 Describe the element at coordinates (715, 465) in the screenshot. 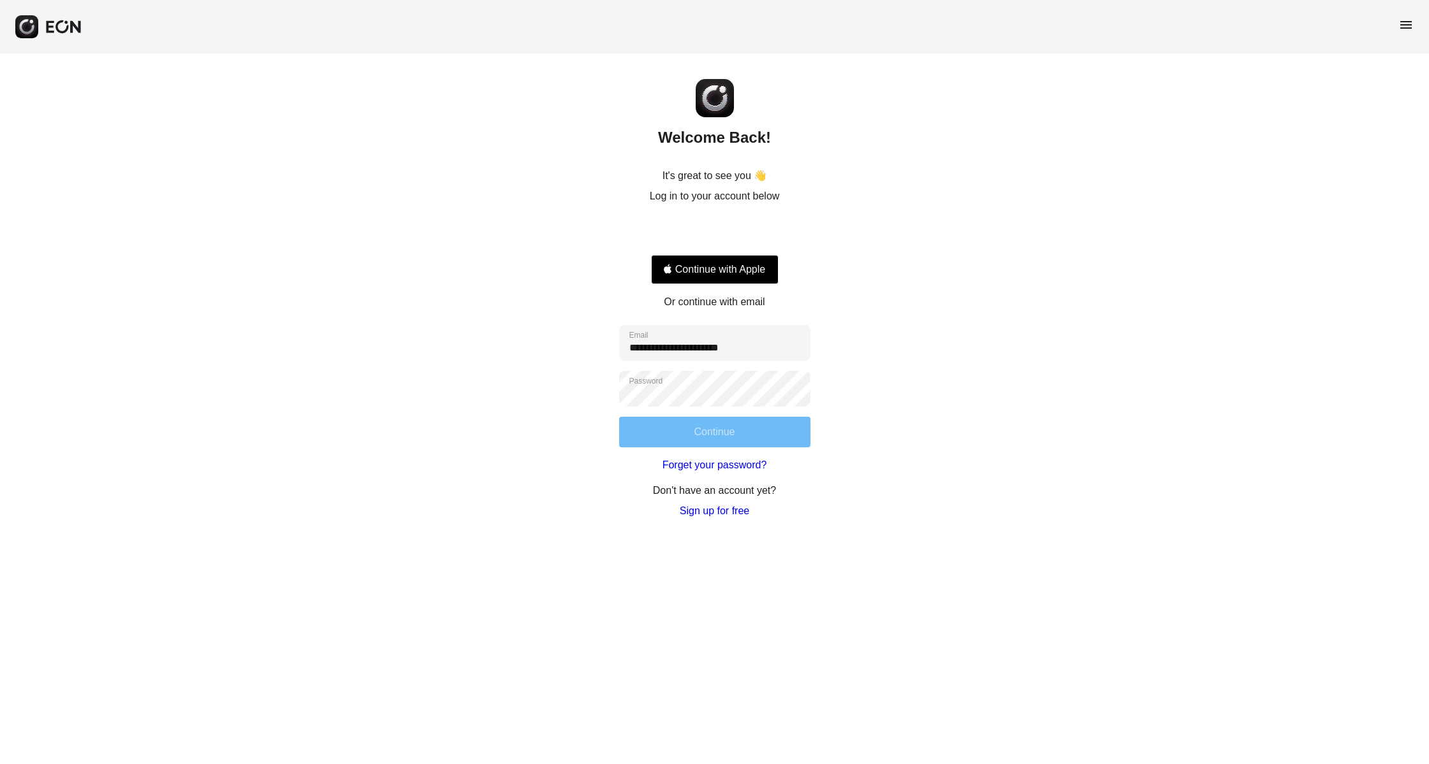

I see `a: Forget your password?` at that location.